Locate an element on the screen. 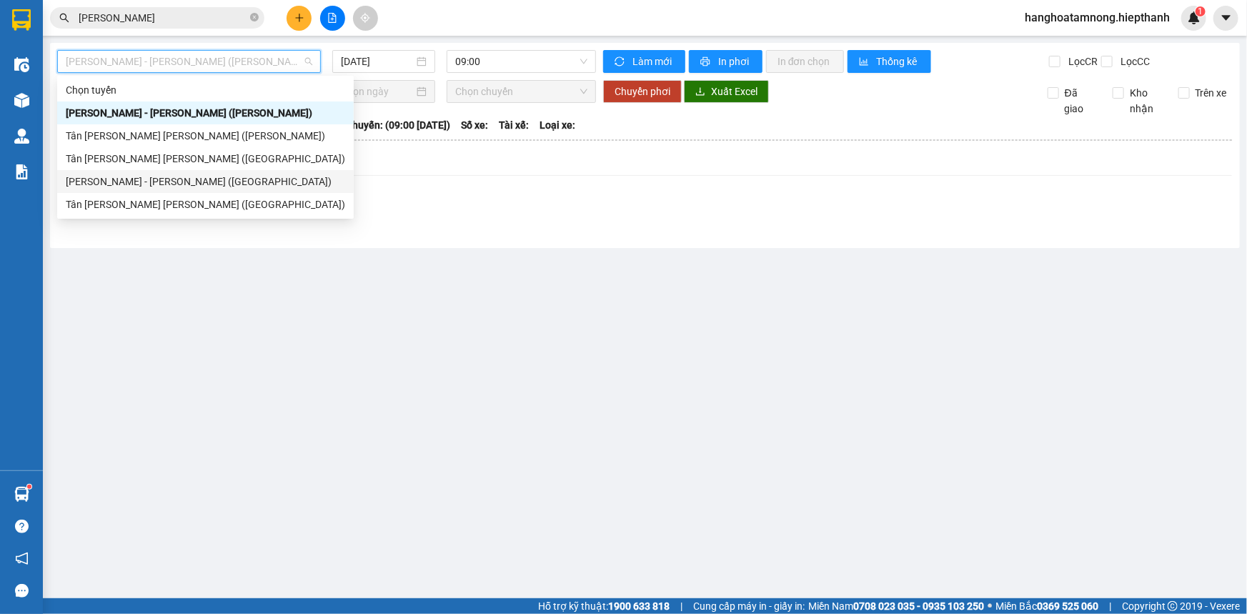 This screenshot has width=1247, height=614. input: Tìm tên, số ĐT hoặc mã đơn is located at coordinates (163, 18).